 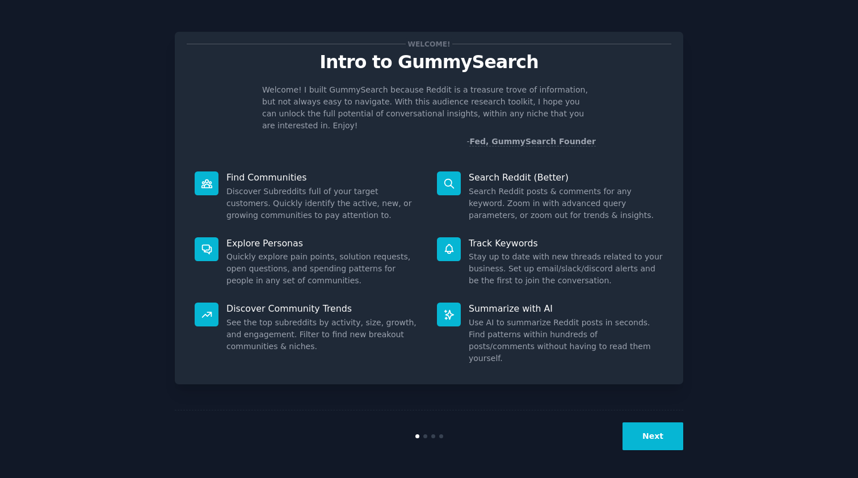 What do you see at coordinates (324, 177) in the screenshot?
I see `p: Find Communities` at bounding box center [324, 177].